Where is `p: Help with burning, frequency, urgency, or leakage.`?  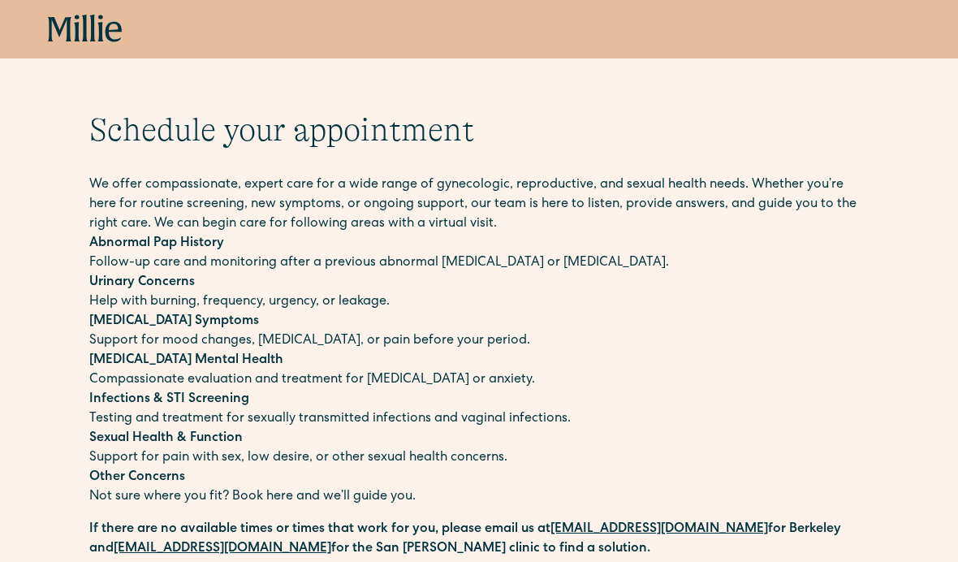
p: Help with burning, frequency, urgency, or leakage. is located at coordinates (479, 292).